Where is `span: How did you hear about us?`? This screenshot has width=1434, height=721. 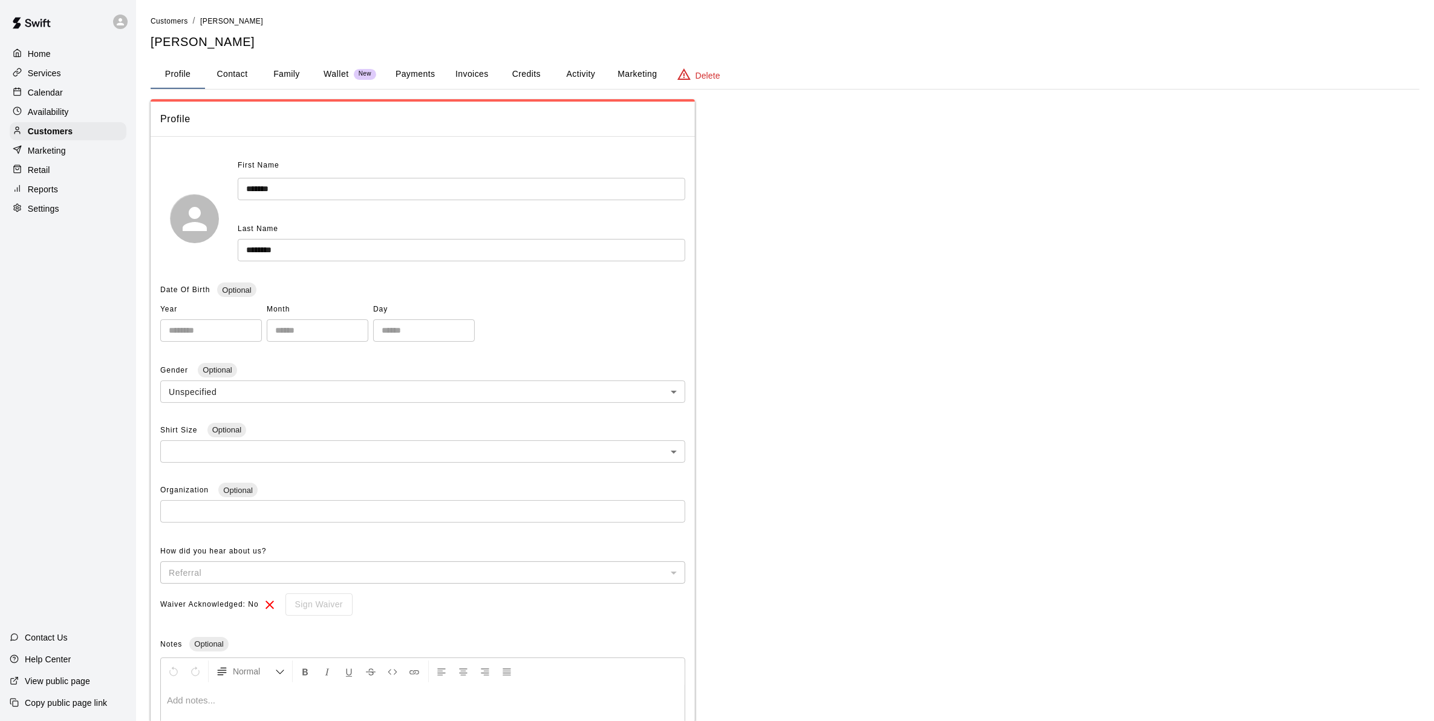 span: How did you hear about us? is located at coordinates (213, 551).